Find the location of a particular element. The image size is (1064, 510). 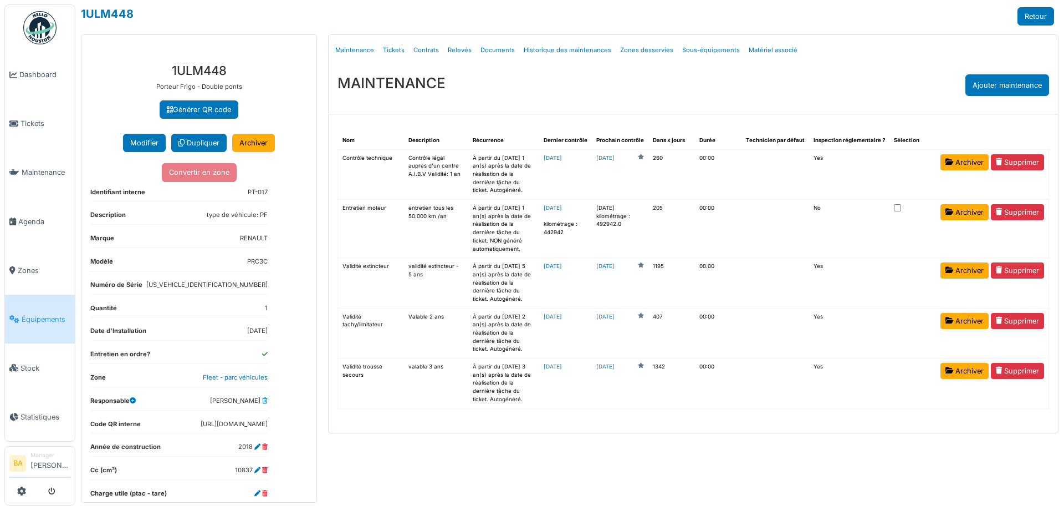

a: Dupliquer is located at coordinates (199, 142).